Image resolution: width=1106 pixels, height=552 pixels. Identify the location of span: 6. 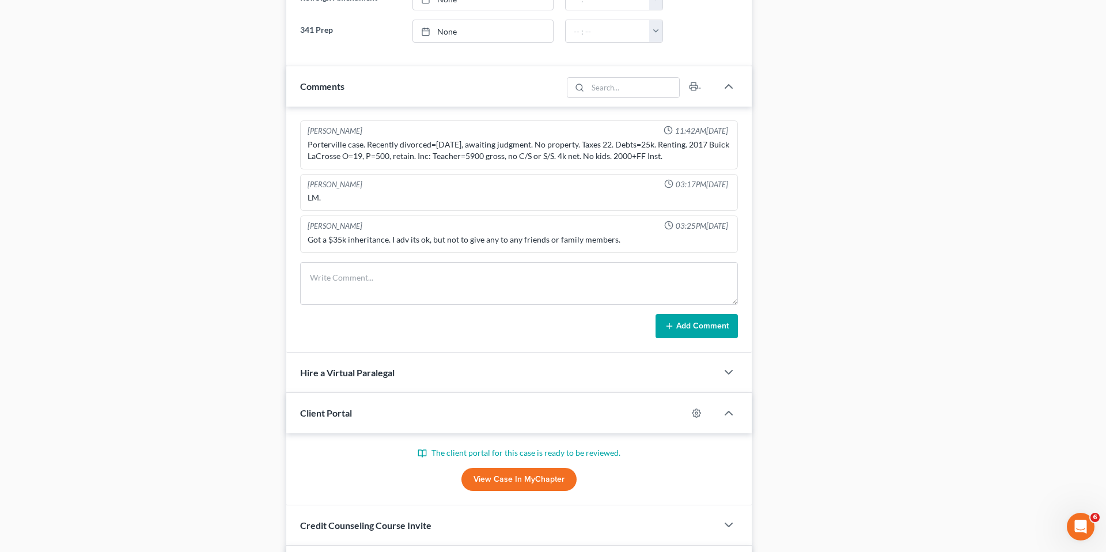
(1095, 517).